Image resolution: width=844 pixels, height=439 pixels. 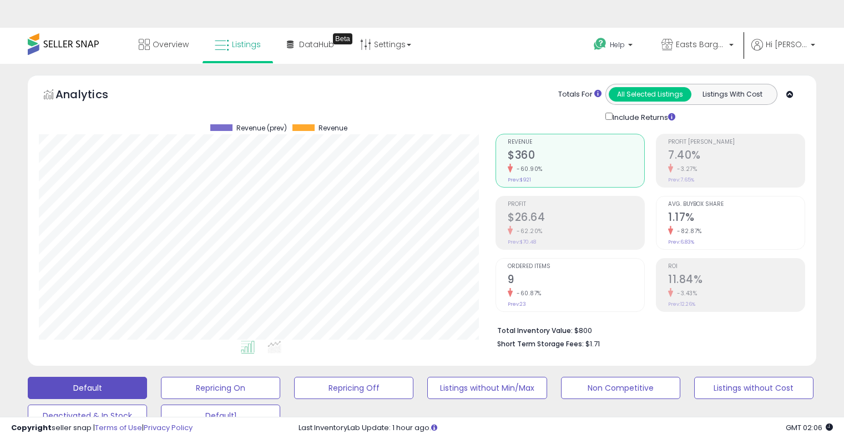 What do you see at coordinates (220, 415) in the screenshot?
I see `button: Default1` at bounding box center [220, 415].